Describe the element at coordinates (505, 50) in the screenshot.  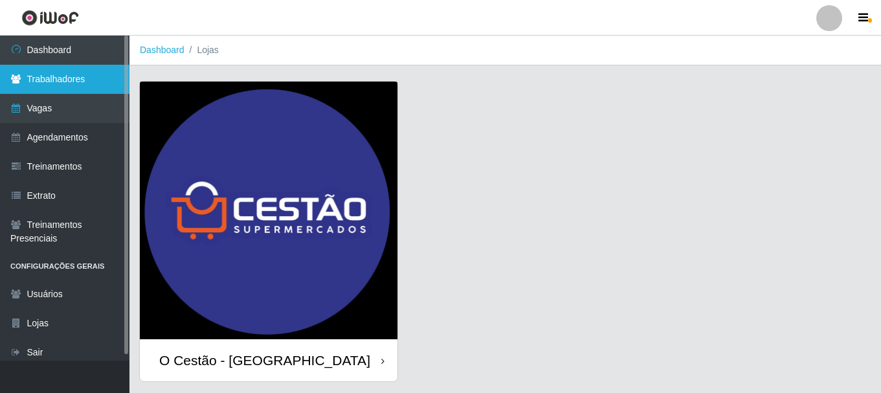
I see `nav: breadcrumb` at that location.